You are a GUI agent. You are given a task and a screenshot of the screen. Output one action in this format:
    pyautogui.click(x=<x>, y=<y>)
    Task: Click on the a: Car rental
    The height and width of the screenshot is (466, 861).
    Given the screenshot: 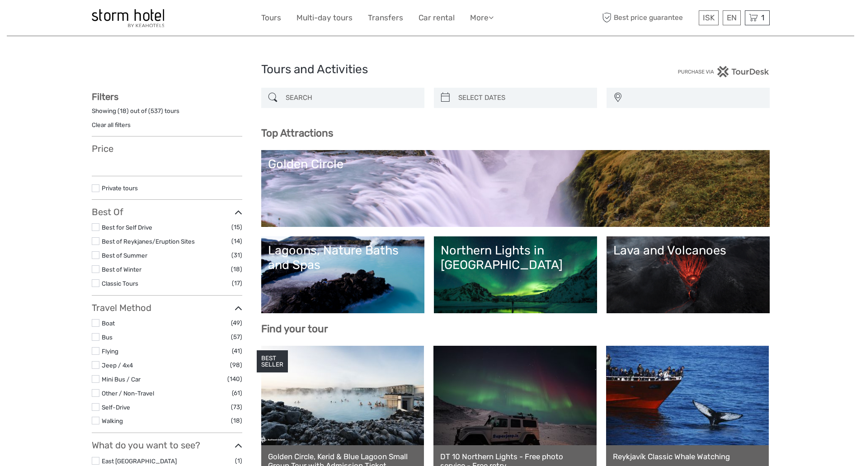 What is the action you would take?
    pyautogui.click(x=436, y=18)
    